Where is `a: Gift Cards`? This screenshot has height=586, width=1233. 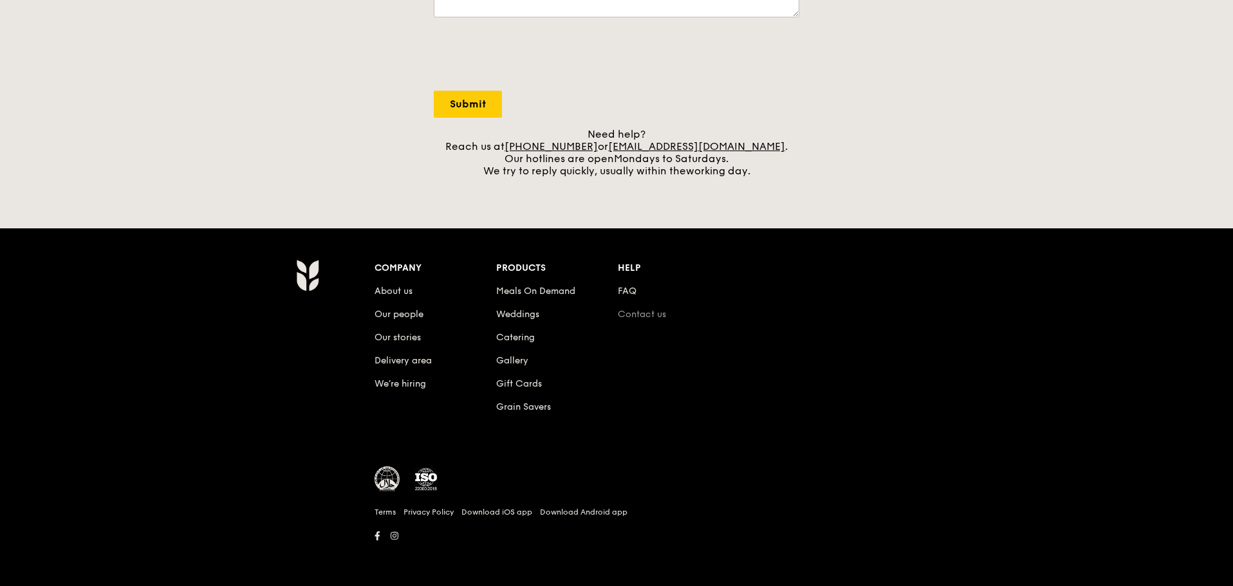 a: Gift Cards is located at coordinates (519, 383).